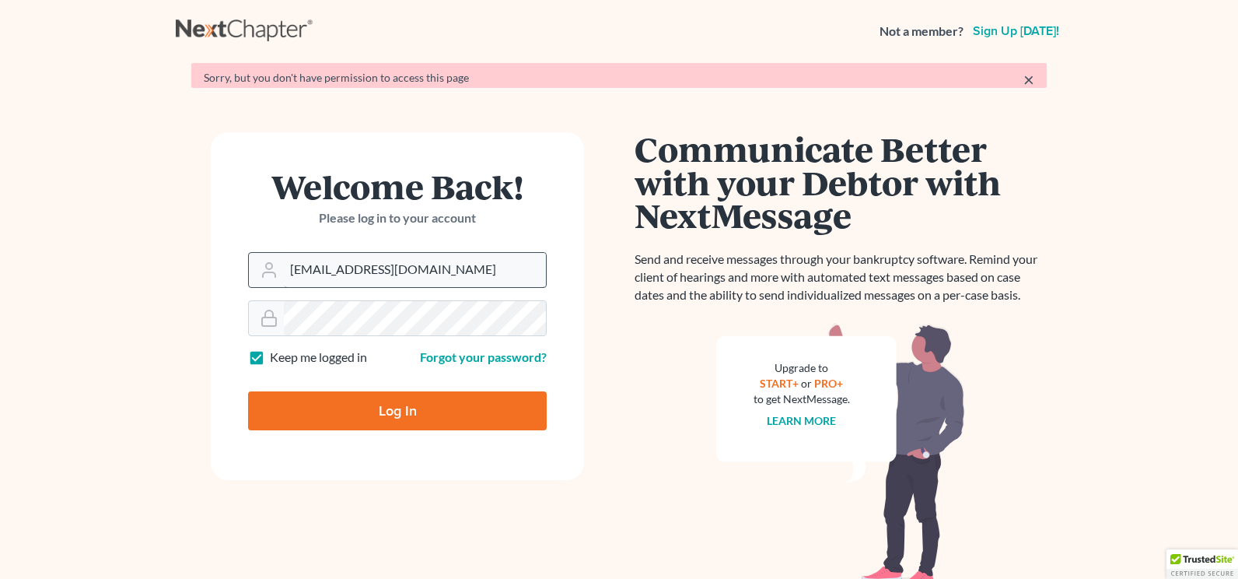 This screenshot has width=1238, height=579. Describe the element at coordinates (318, 357) in the screenshot. I see `label: Keep me logged in` at that location.